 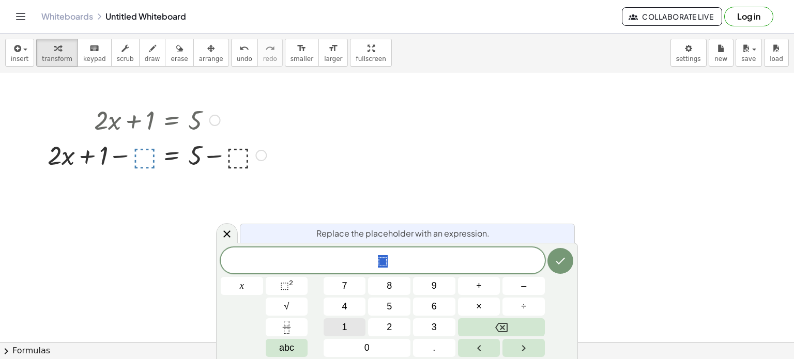 I want to click on span: Collaborate Live, so click(x=672, y=17).